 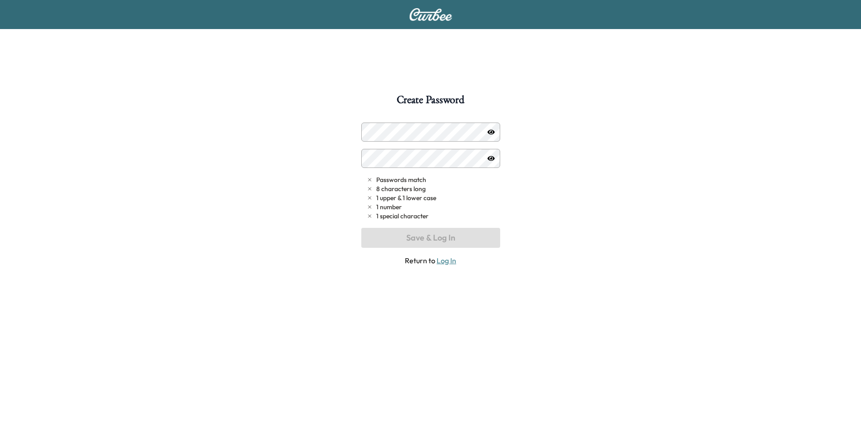 I want to click on span: Passwords match, so click(x=401, y=180).